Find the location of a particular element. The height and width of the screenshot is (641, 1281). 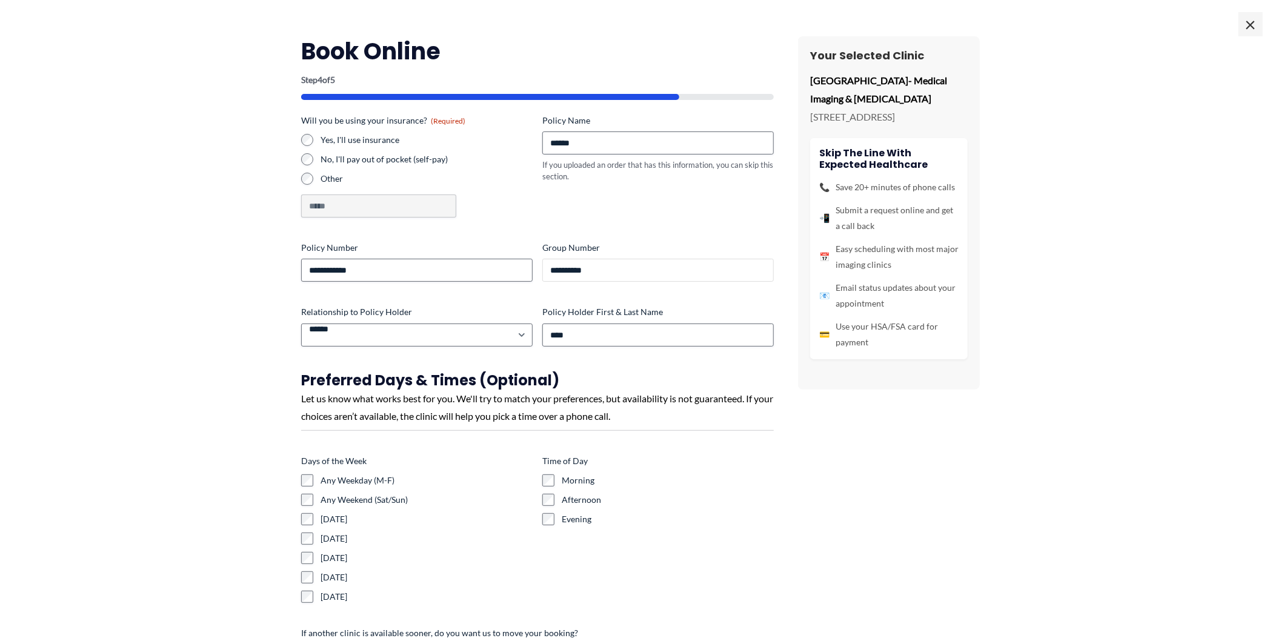

li: Save 20+ minutes of phone calls is located at coordinates (889, 187).